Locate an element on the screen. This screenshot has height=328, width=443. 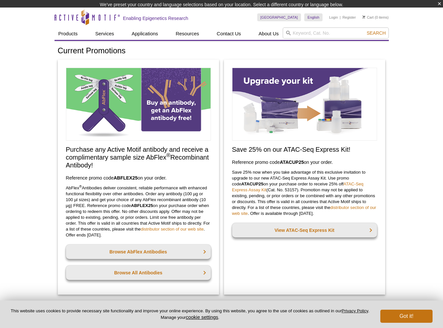
a: Resources is located at coordinates (188, 34).